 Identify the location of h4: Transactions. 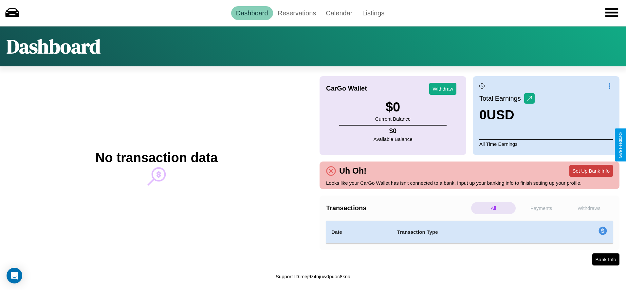
(398, 208).